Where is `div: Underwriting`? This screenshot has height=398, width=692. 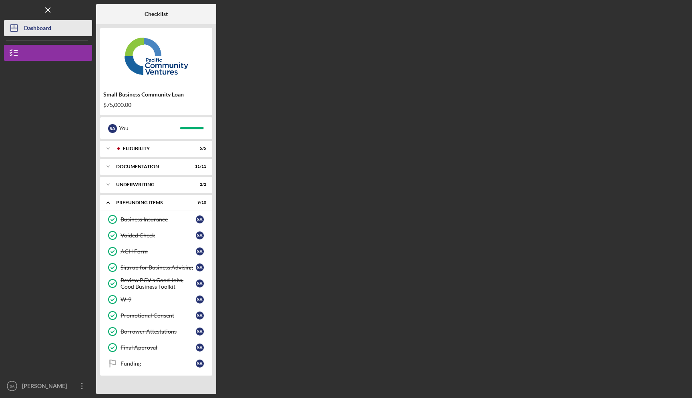 div: Underwriting is located at coordinates (151, 185).